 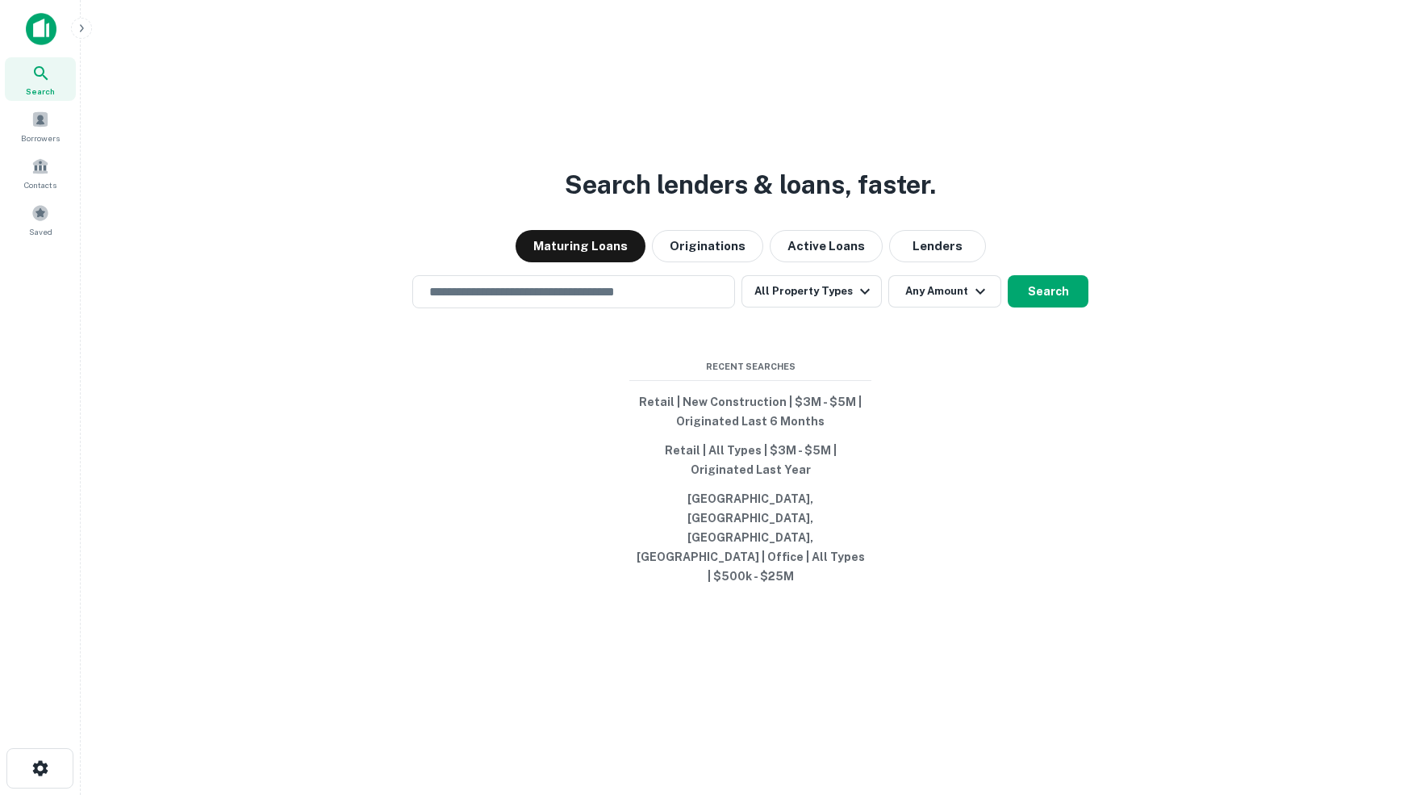 I want to click on span: Saved, so click(x=40, y=232).